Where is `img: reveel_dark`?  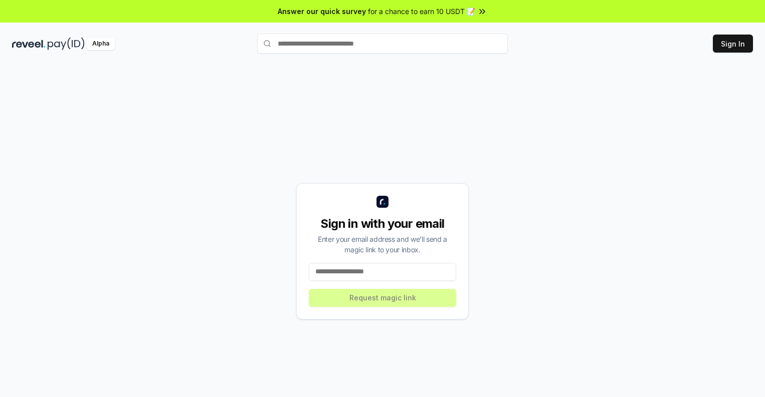
img: reveel_dark is located at coordinates (29, 44).